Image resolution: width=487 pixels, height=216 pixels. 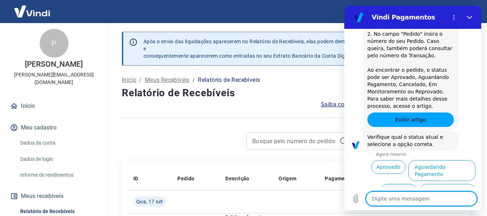 I want to click on button: Fechar, so click(x=125, y=12).